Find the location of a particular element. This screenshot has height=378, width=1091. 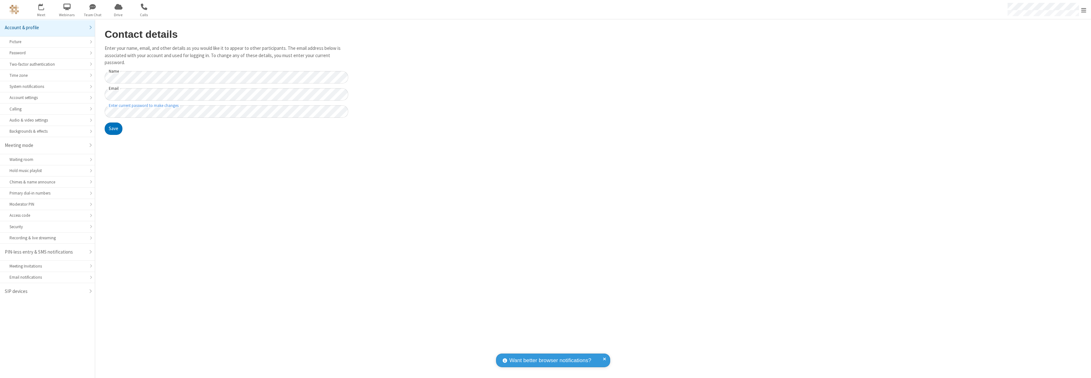

div: Two-factor authentication is located at coordinates (47, 64).